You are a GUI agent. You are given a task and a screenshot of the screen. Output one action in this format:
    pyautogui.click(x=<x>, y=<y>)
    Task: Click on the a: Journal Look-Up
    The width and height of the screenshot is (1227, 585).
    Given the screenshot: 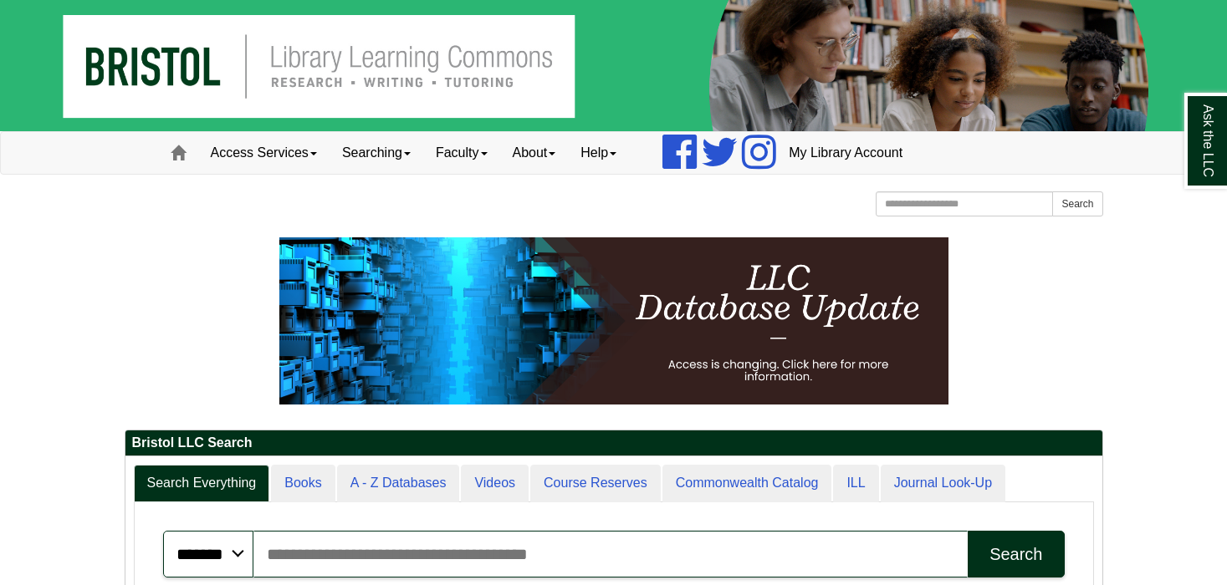 What is the action you would take?
    pyautogui.click(x=942, y=483)
    